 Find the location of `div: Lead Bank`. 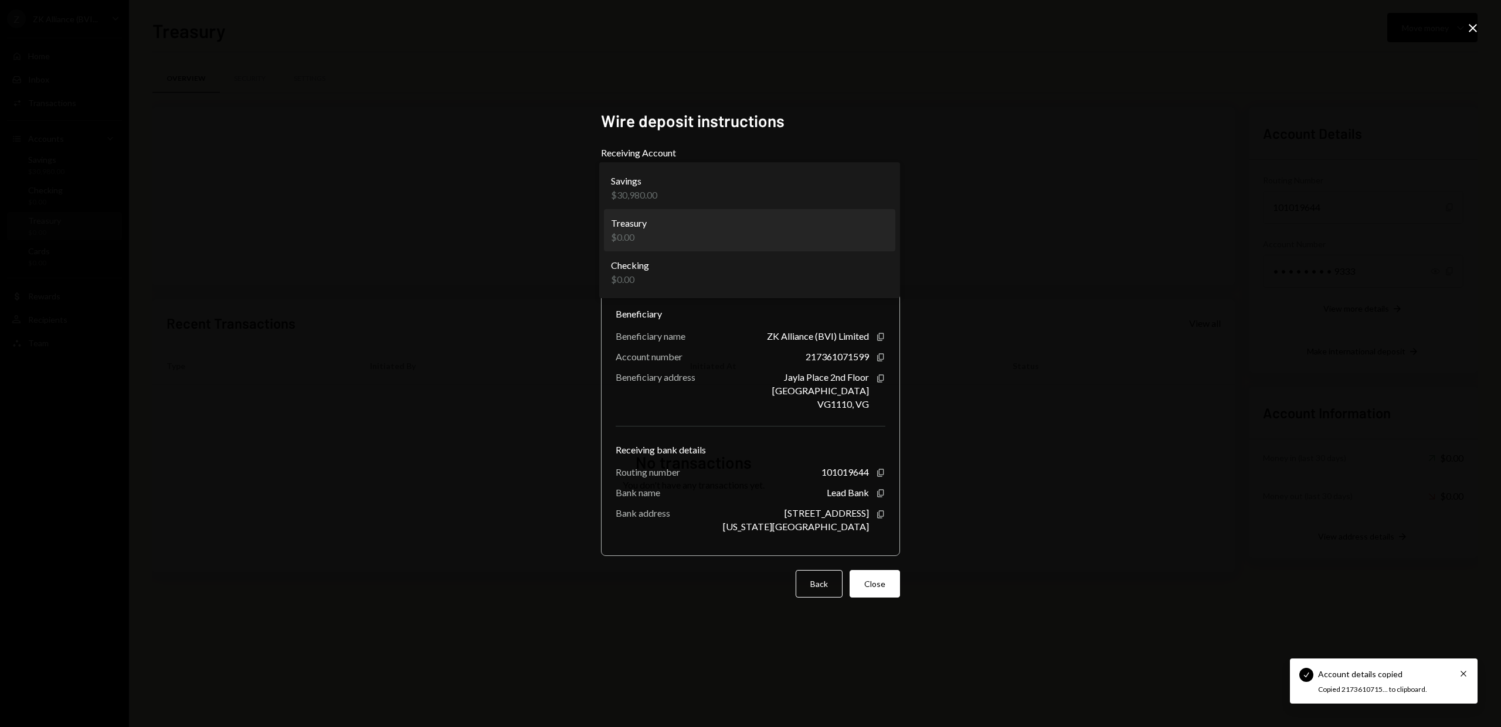

div: Lead Bank is located at coordinates (848, 492).